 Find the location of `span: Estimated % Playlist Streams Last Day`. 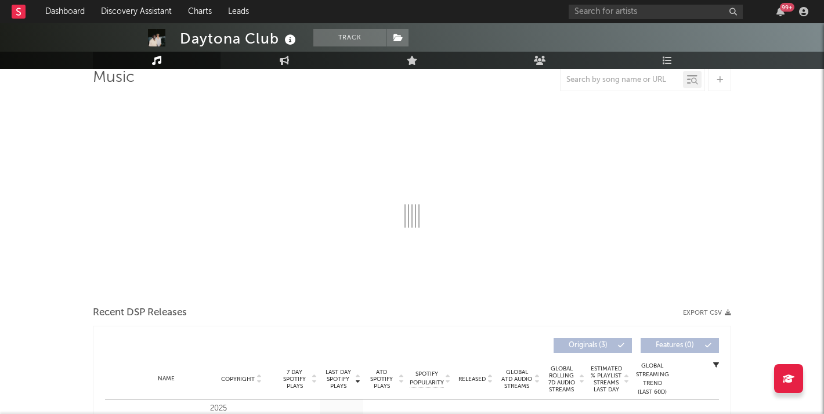

span: Estimated % Playlist Streams Last Day is located at coordinates (606, 379).